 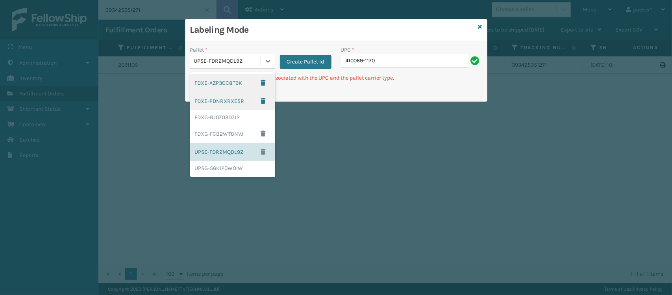 I want to click on label: Pallet, so click(x=199, y=50).